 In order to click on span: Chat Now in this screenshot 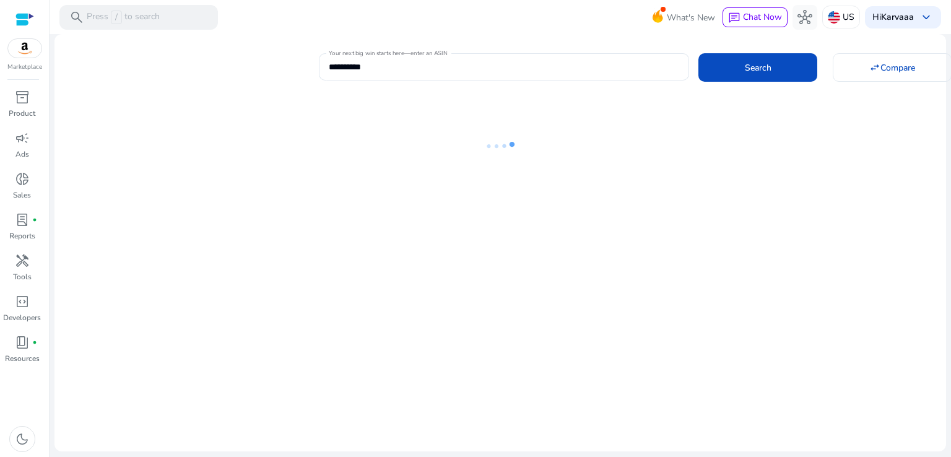, I will do `click(763, 17)`.